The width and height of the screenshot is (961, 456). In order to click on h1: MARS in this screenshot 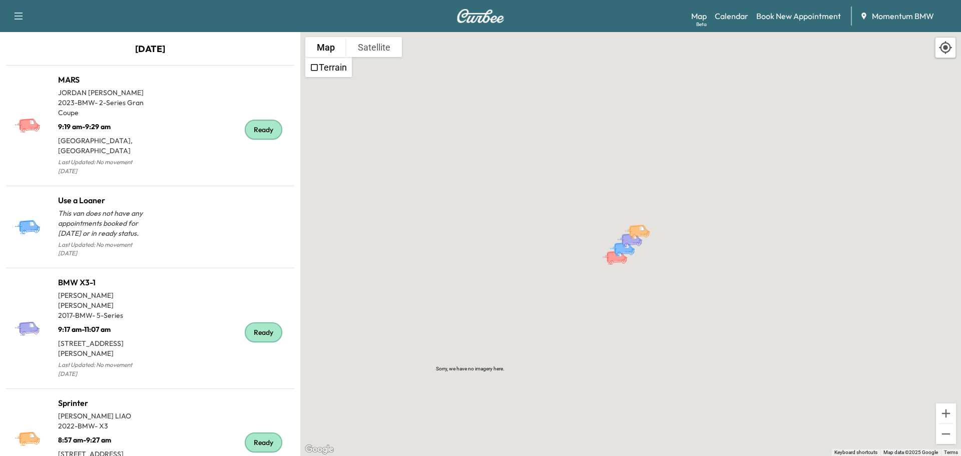, I will do `click(104, 80)`.